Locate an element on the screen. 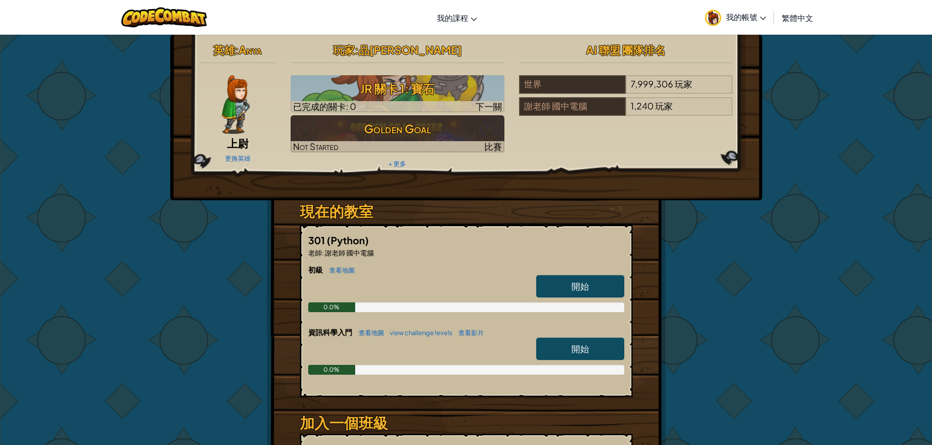 This screenshot has height=445, width=932. div: 謝老師 國中電腦 is located at coordinates (572, 107).